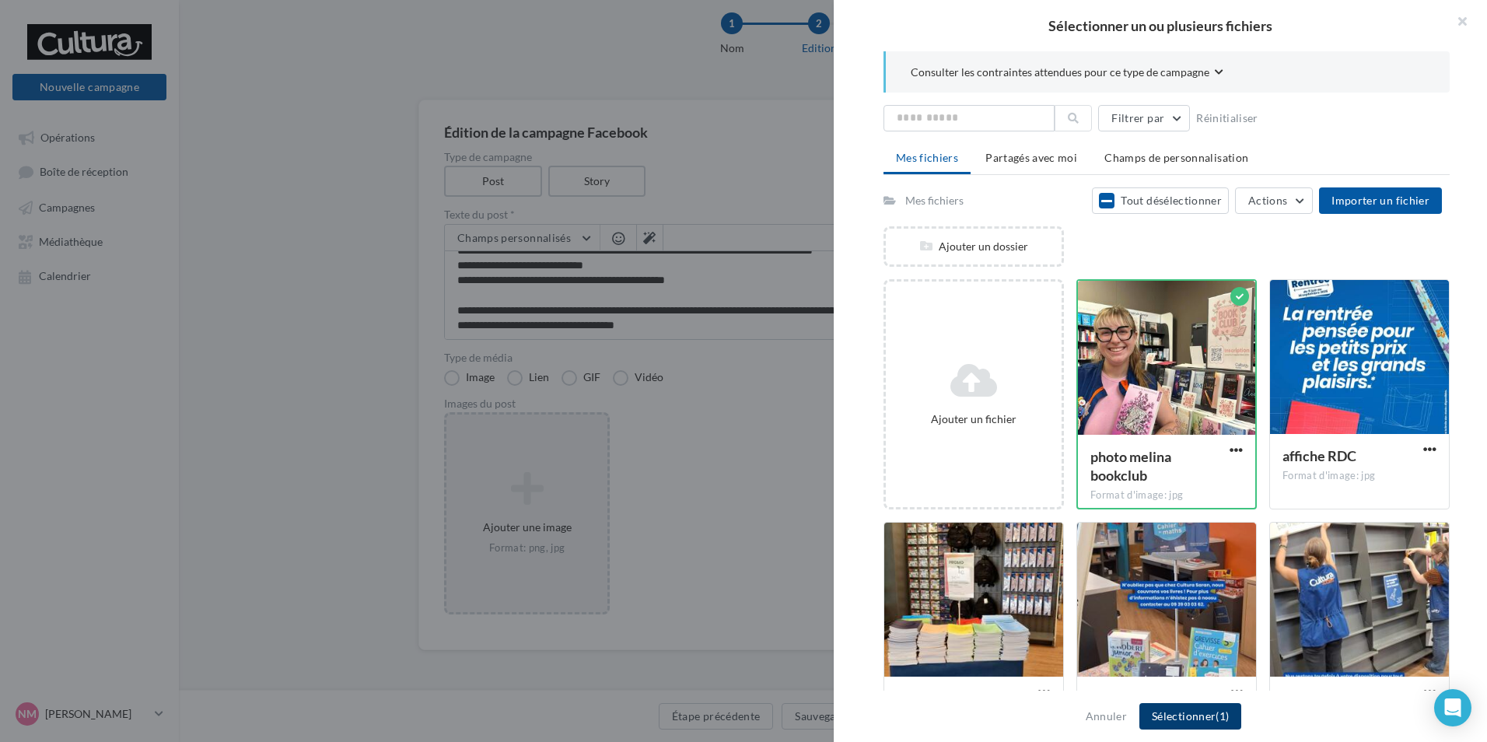 This screenshot has height=742, width=1487. Describe the element at coordinates (1344, 699) in the screenshot. I see `span: story remodeling (2)` at that location.